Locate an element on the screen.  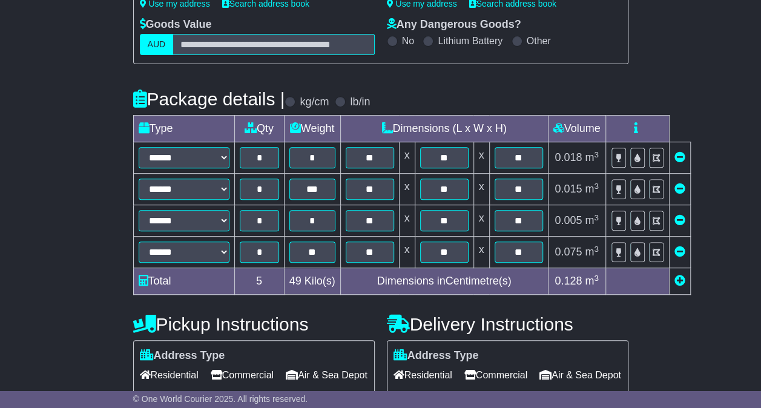
label: AUD is located at coordinates (157, 44).